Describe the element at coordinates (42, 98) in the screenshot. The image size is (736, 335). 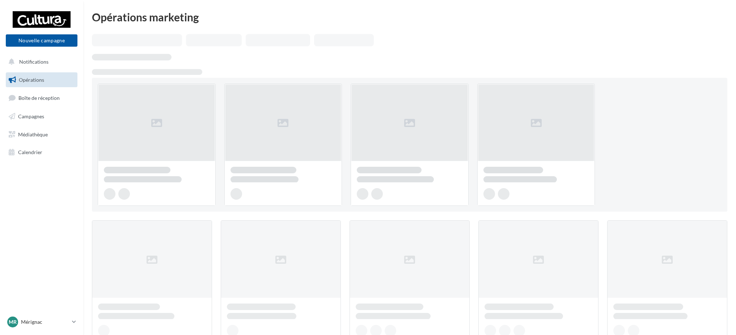
I see `a: Boîte de réception` at that location.